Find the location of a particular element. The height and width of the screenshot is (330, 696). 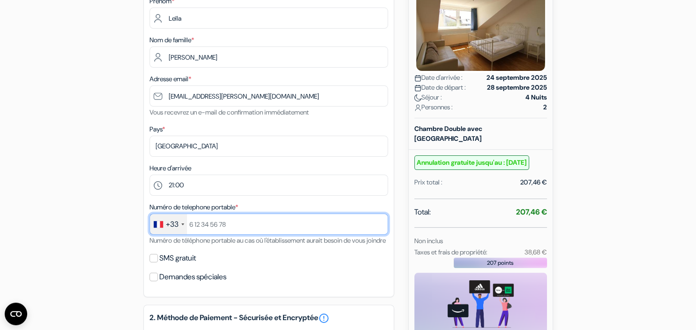

div: Prix total : is located at coordinates (429, 182).